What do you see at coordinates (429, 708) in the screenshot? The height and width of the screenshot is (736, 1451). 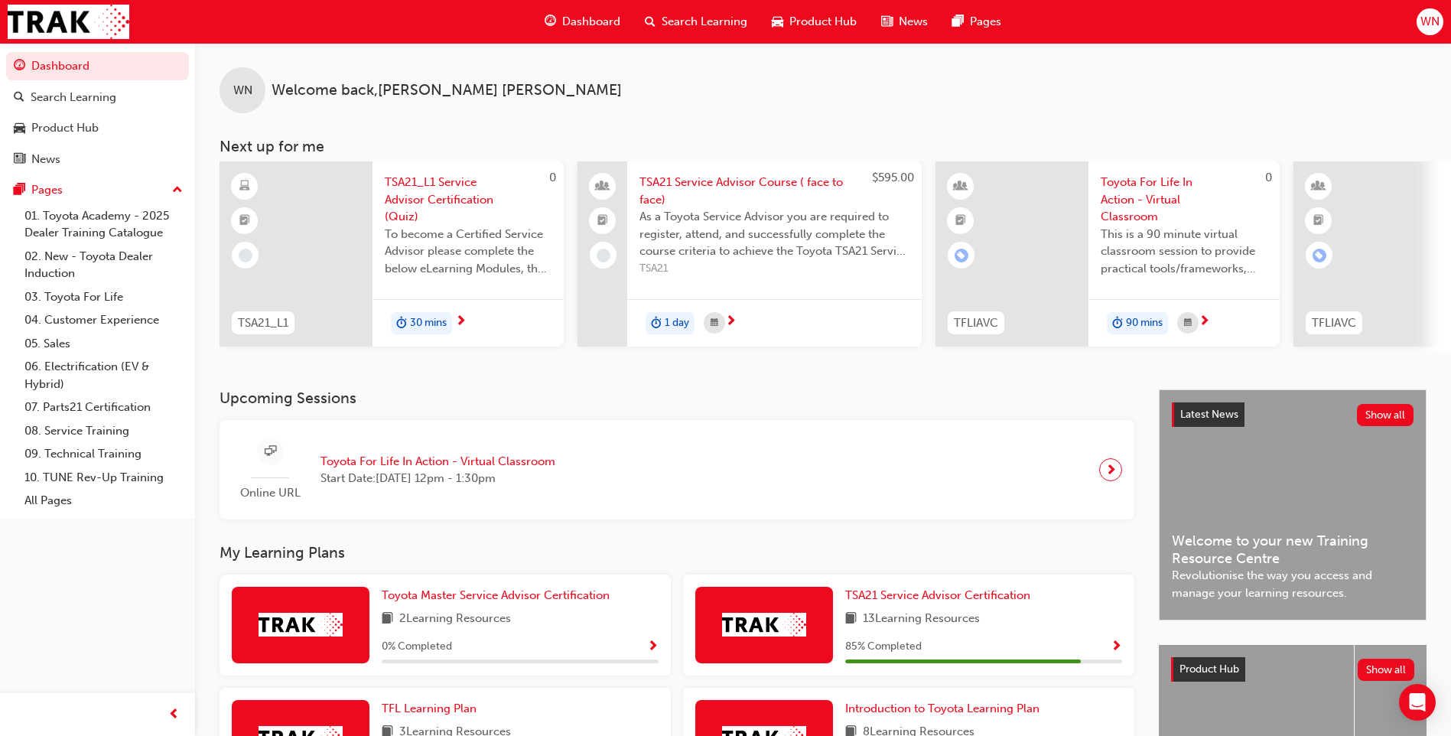 I see `span: TFL Learning Plan` at bounding box center [429, 708].